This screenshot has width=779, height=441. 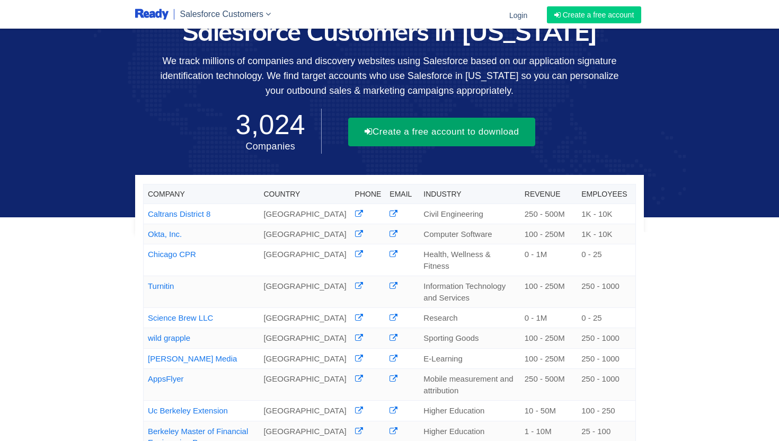 I want to click on td: Health, Wellness & Fitness, so click(x=469, y=260).